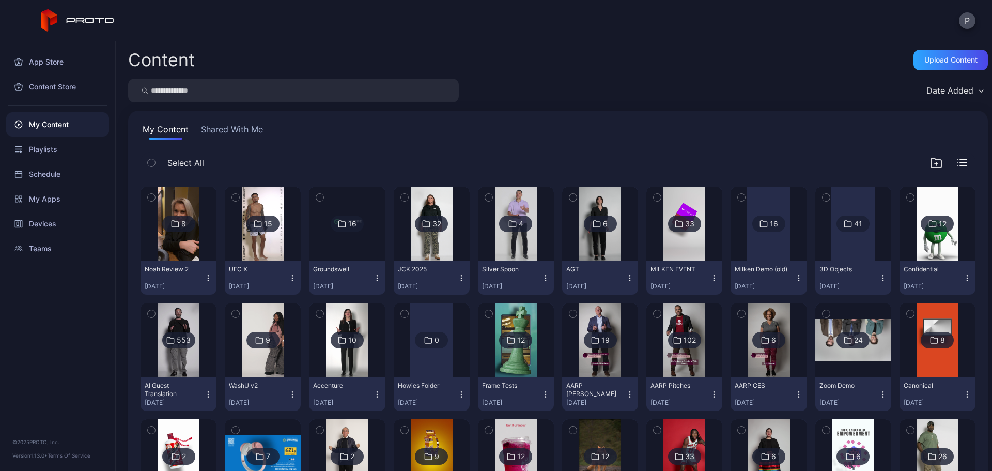  Describe the element at coordinates (341, 385) in the screenshot. I see `div: Accenture` at that location.